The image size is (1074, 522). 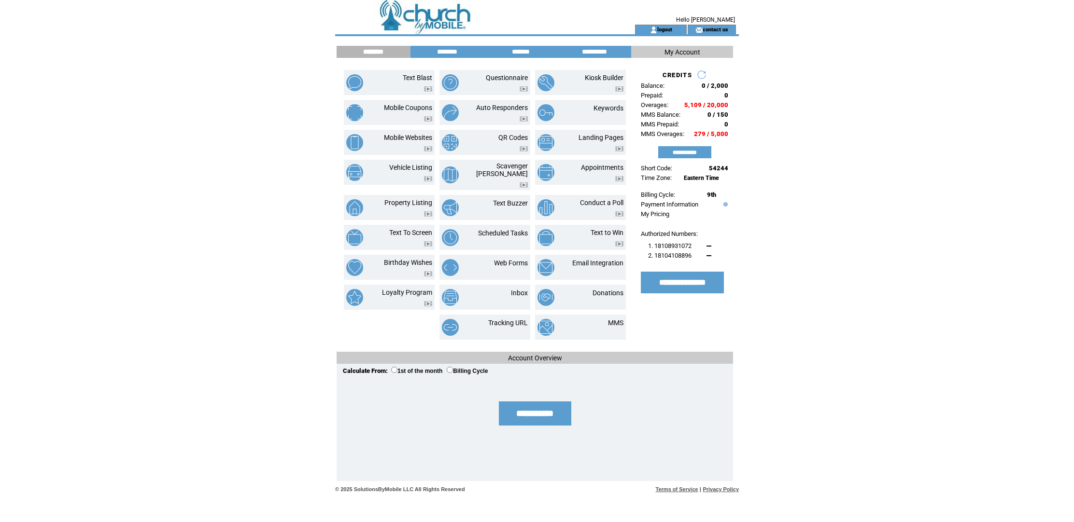 What do you see at coordinates (450, 175) in the screenshot?
I see `img: scavenger-hunt.png` at bounding box center [450, 175].